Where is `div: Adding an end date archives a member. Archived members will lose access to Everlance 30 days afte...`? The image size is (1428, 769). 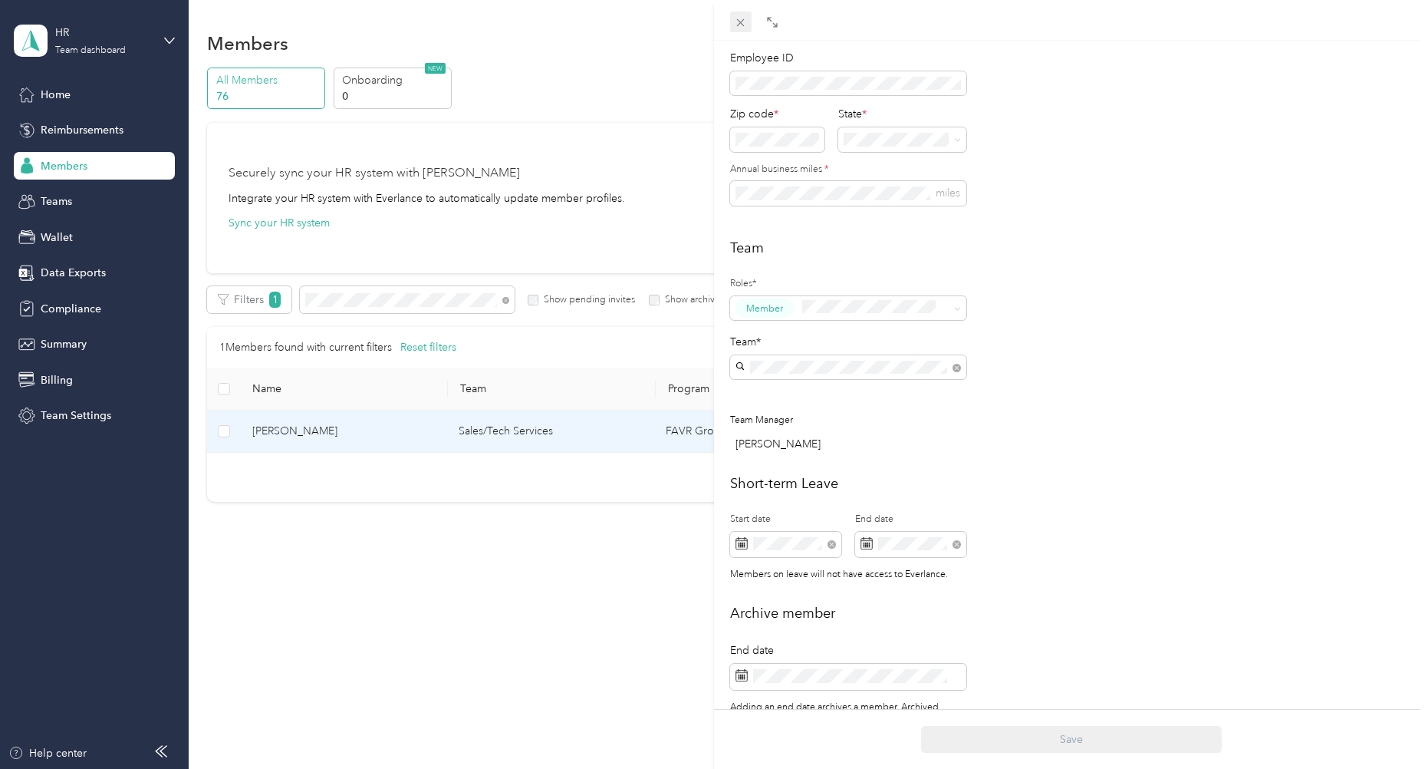 div: Adding an end date archives a member. Archived members will lose access to Everlance 30 days afte... is located at coordinates (848, 729).